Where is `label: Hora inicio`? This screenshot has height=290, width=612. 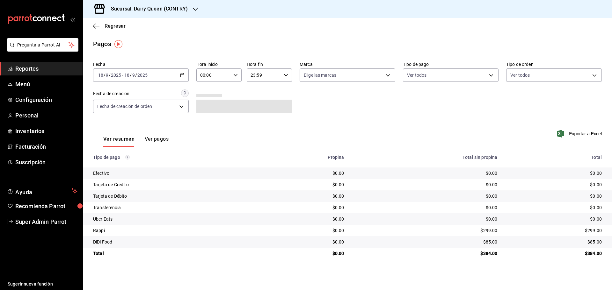
label: Hora inicio is located at coordinates (219, 64).